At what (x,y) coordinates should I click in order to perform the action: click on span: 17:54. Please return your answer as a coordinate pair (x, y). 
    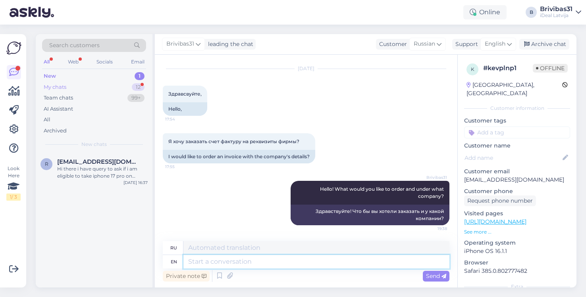
    Looking at the image, I should click on (180, 119).